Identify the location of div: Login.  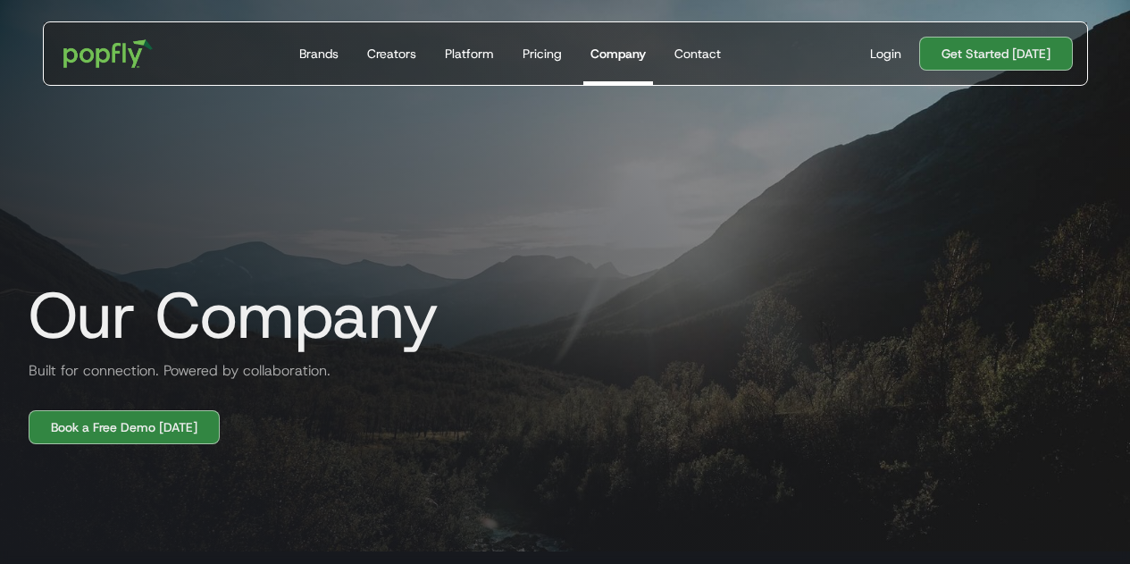
(885, 54).